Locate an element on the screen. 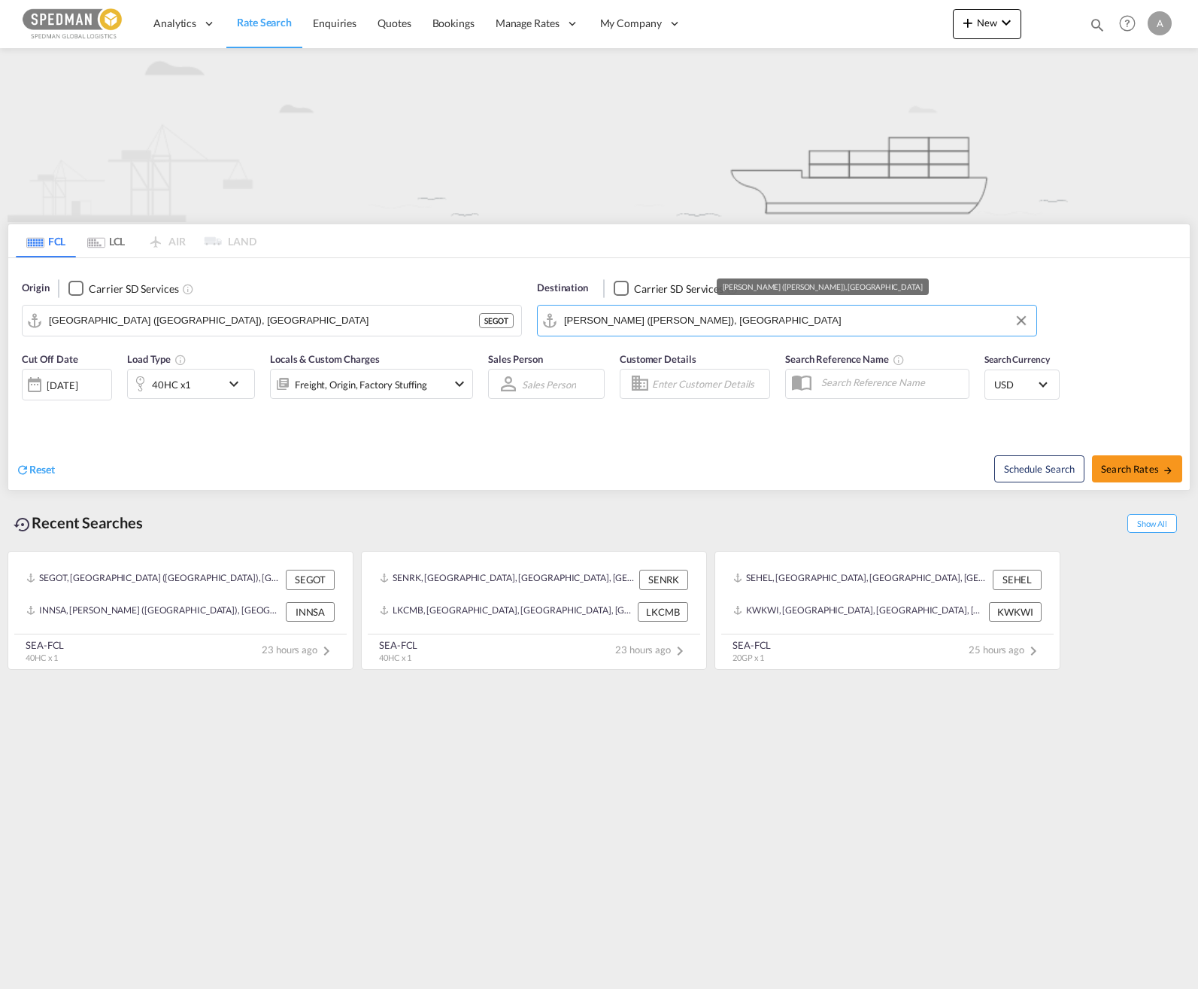 The width and height of the screenshot is (1198, 989). span: Analytics is located at coordinates (175, 23).